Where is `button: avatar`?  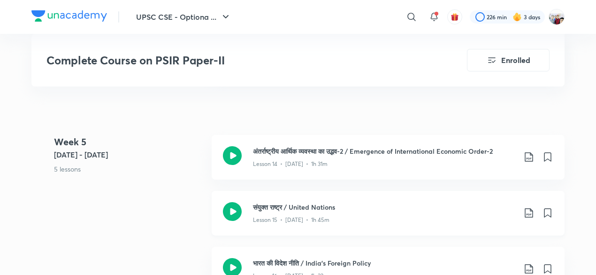 button: avatar is located at coordinates (455, 17).